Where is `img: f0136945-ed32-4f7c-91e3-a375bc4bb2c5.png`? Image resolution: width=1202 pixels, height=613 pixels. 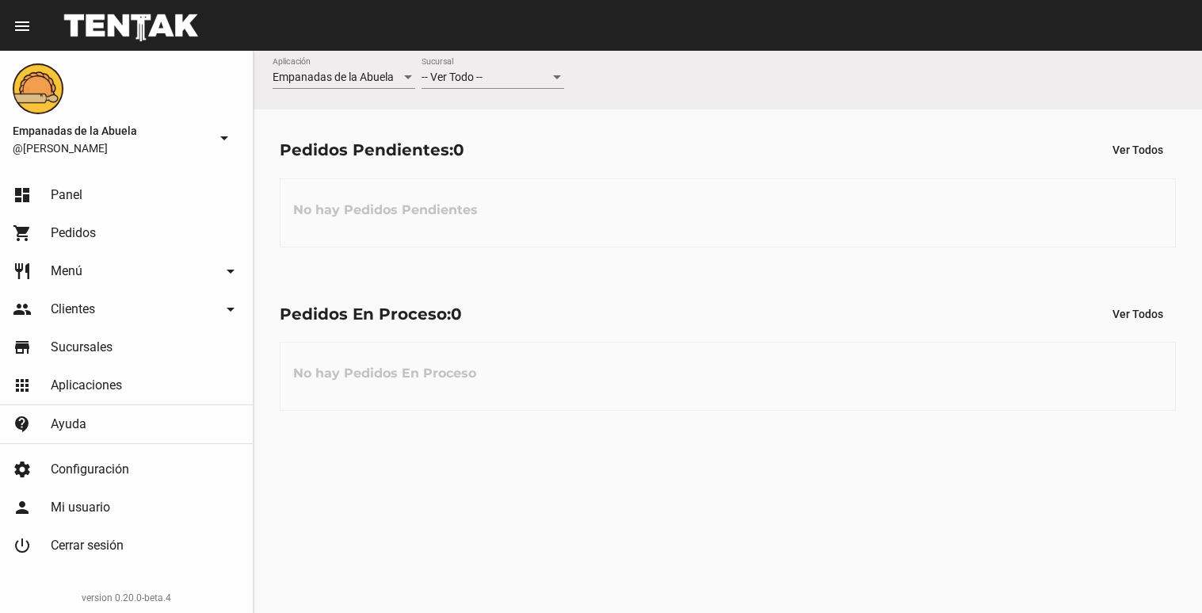 img: f0136945-ed32-4f7c-91e3-a375bc4bb2c5.png is located at coordinates (38, 89).